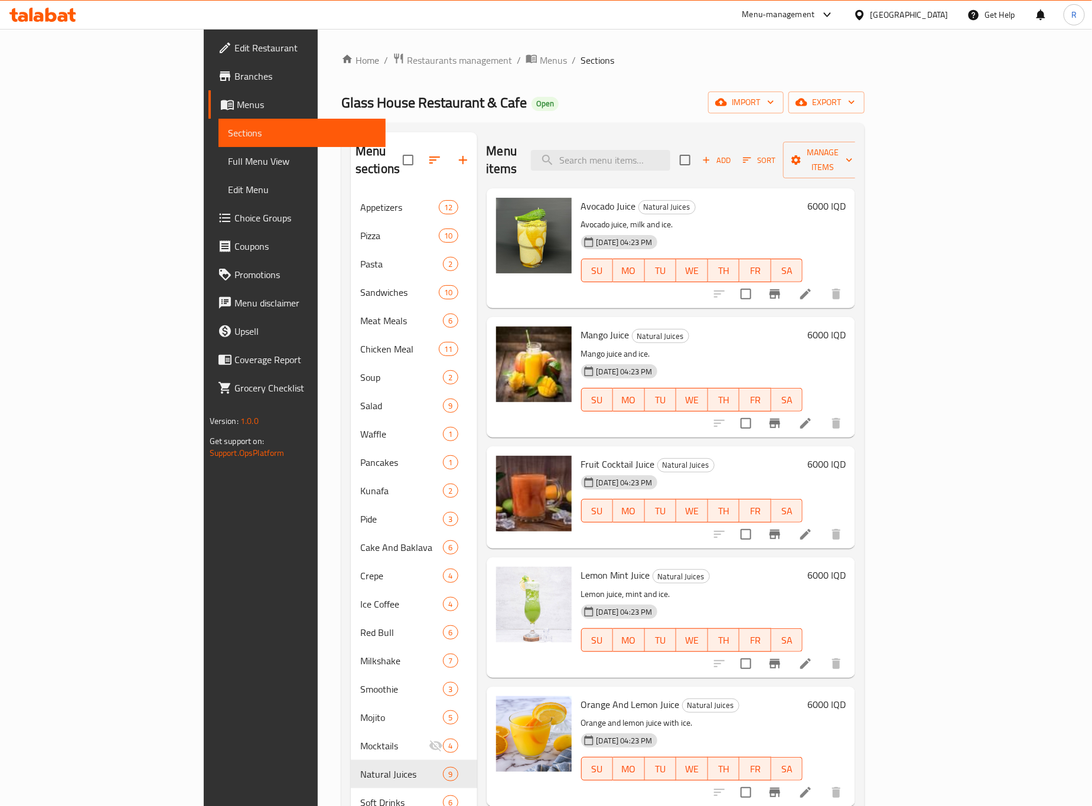 The image size is (1092, 806). Describe the element at coordinates (414, 292) in the screenshot. I see `div: Sandwiches10` at that location.